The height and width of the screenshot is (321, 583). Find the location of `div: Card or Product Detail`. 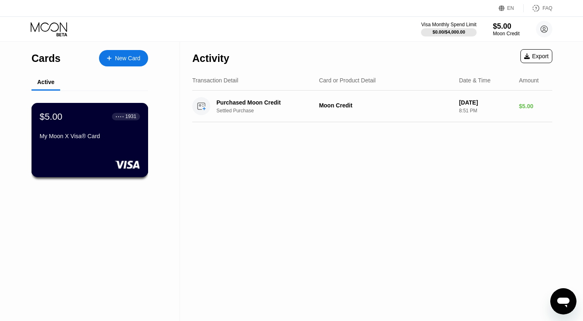

div: Card or Product Detail is located at coordinates (348, 80).